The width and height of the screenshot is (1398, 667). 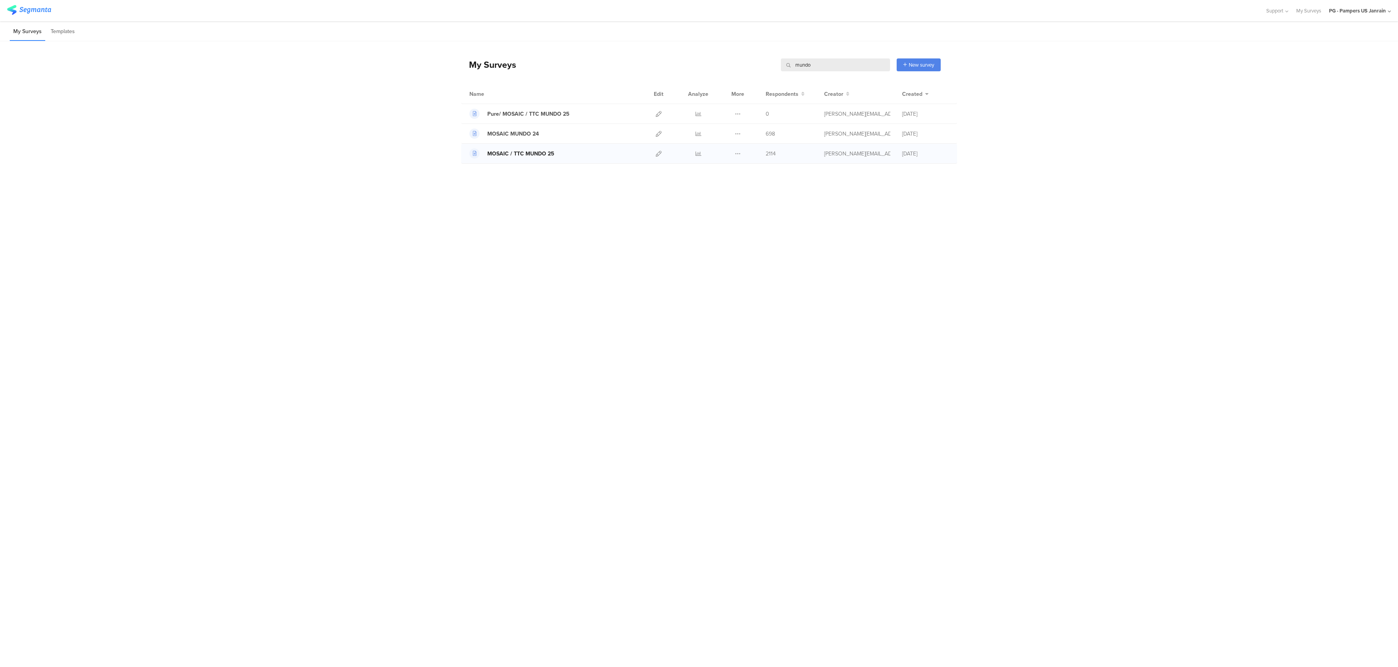 I want to click on a: Pure/ MOSAIC / TTC MUNDO 25, so click(x=519, y=114).